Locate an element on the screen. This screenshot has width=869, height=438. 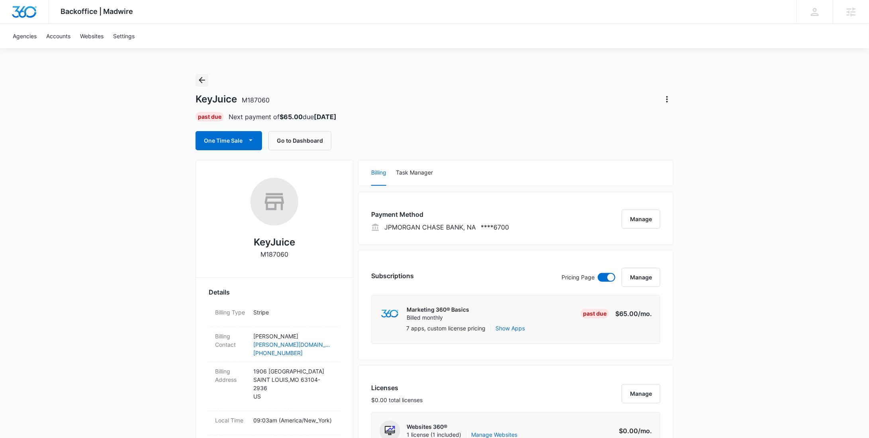
button: Task Manager is located at coordinates (414, 173).